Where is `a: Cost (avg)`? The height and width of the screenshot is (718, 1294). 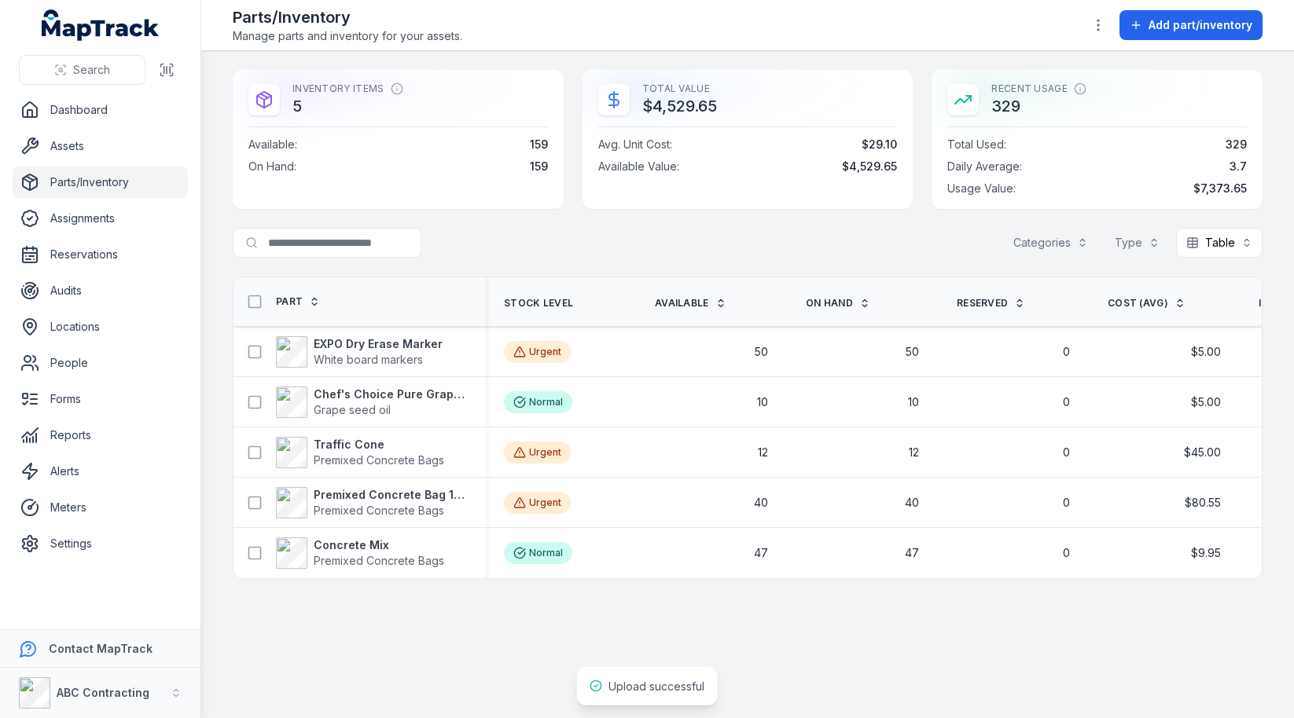
a: Cost (avg) is located at coordinates (1146, 303).